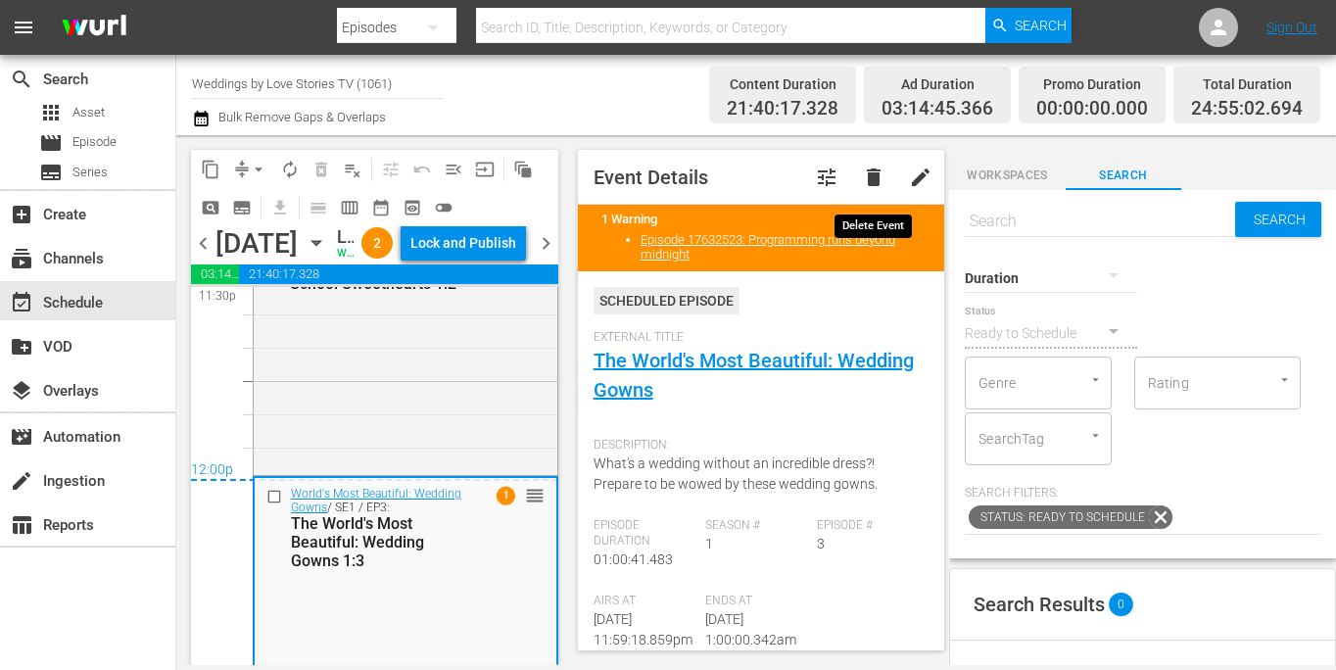 The width and height of the screenshot is (1336, 670). I want to click on span: Create, so click(22, 214).